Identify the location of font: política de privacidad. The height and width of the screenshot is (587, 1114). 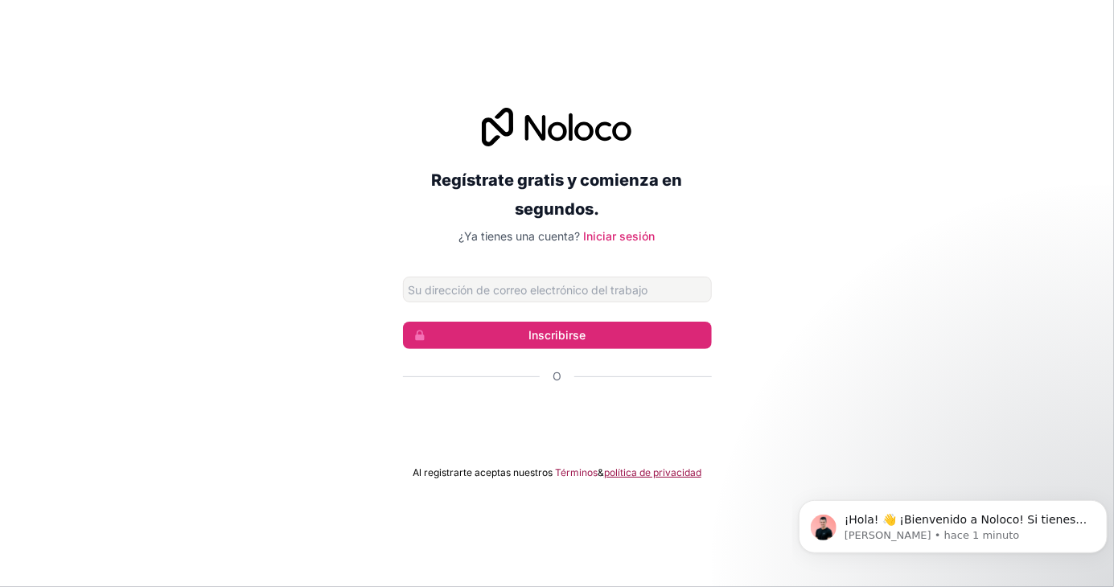
(652, 472).